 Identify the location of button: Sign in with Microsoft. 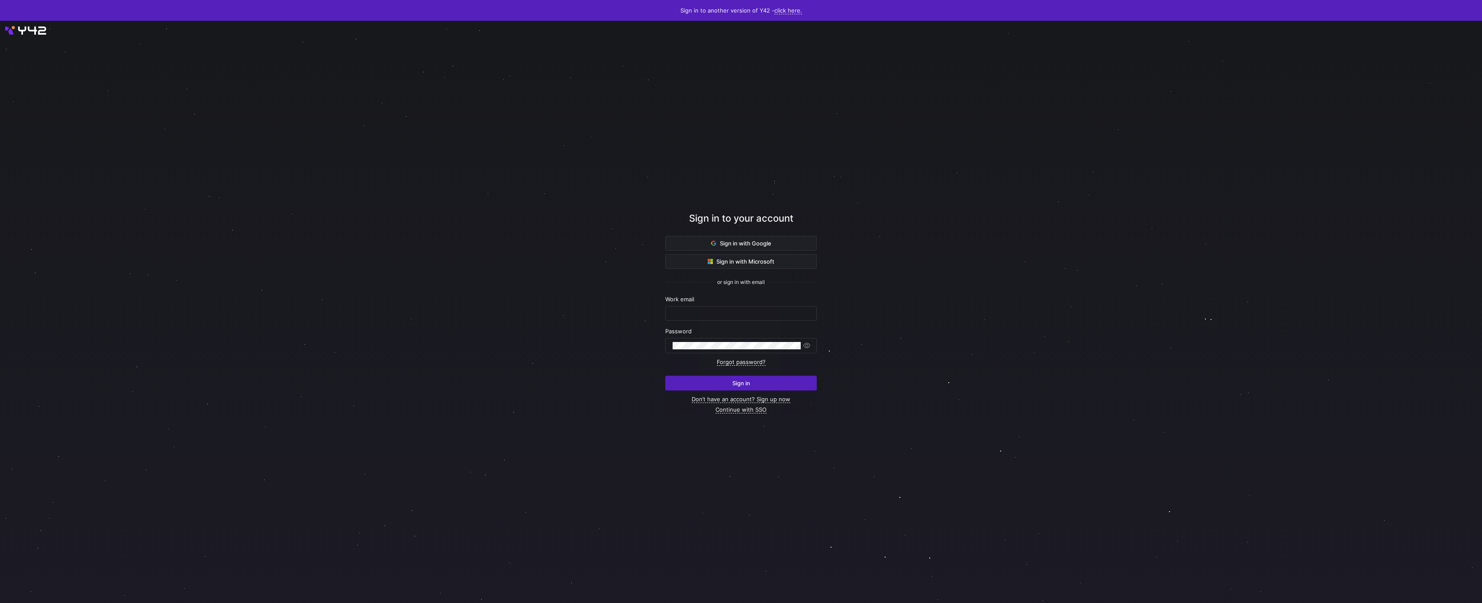
(741, 261).